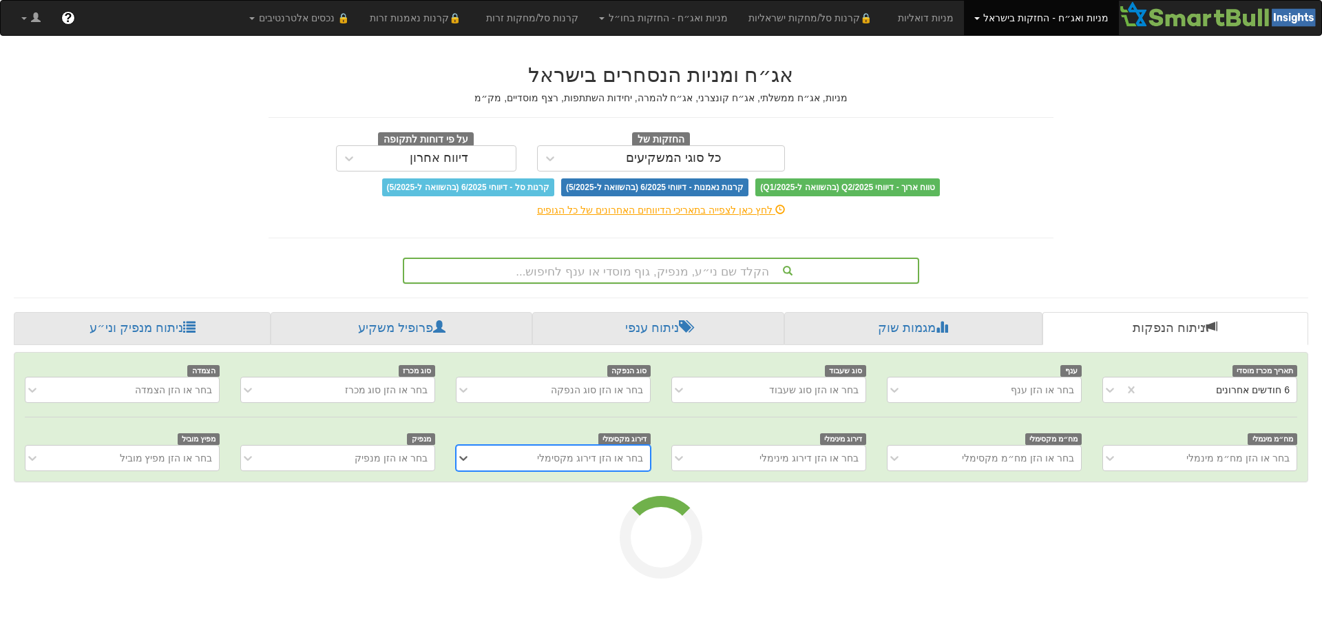 The width and height of the screenshot is (1322, 633). What do you see at coordinates (661, 271) in the screenshot?
I see `div: הקלד שם ני״ע, מנפיק, גוף מוסדי או ענף לחיפוש...` at bounding box center [661, 271].